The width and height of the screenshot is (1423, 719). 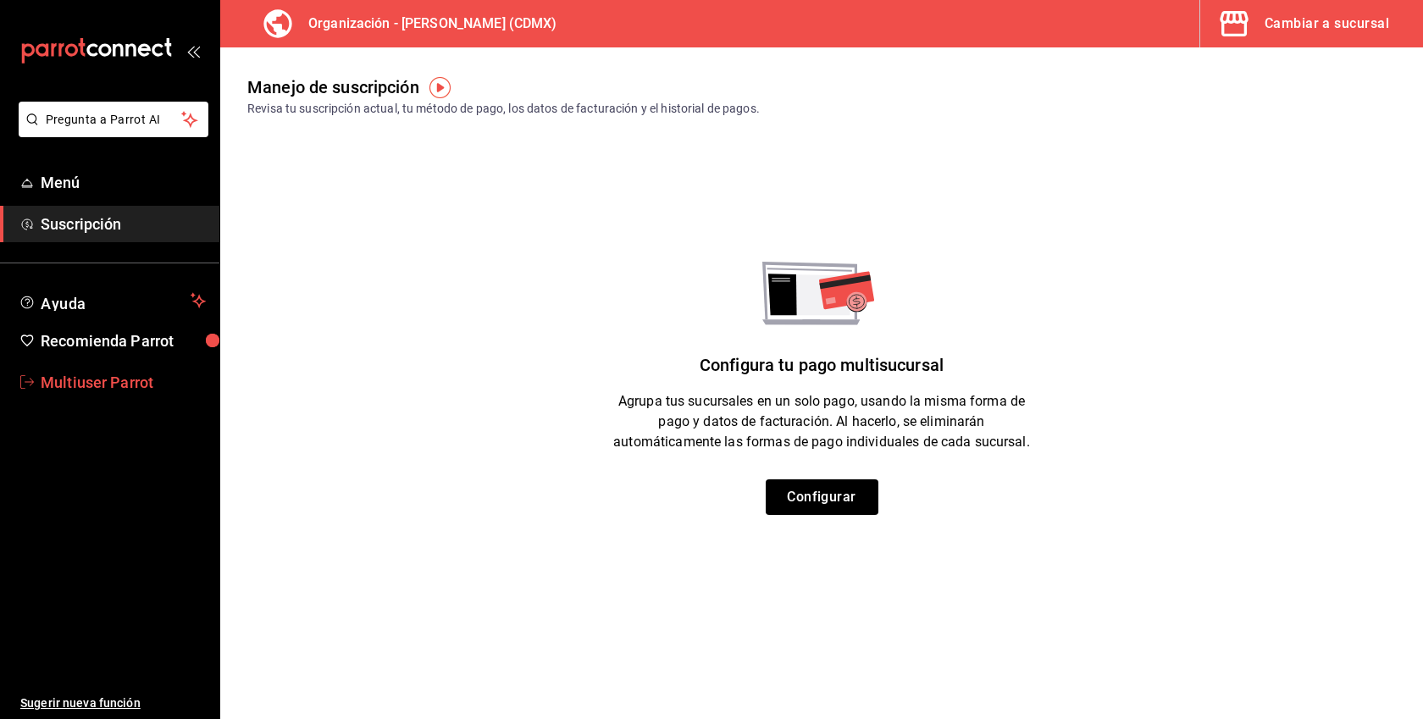 I want to click on span: Ayuda, so click(x=112, y=301).